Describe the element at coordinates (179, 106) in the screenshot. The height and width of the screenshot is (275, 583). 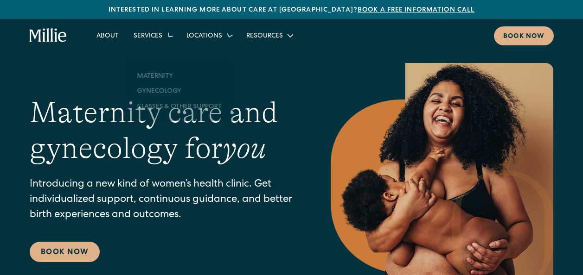
I see `a: Classes & Other Support` at that location.